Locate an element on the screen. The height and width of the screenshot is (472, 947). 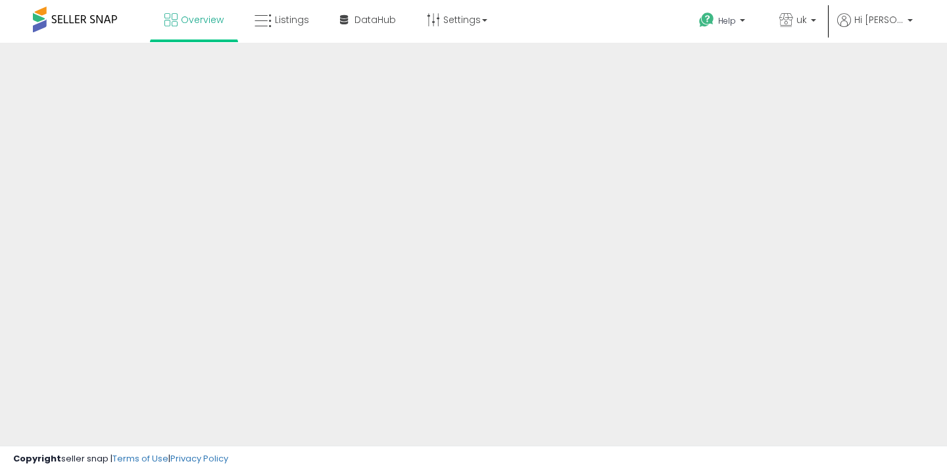
a: Privacy Policy is located at coordinates (199, 458).